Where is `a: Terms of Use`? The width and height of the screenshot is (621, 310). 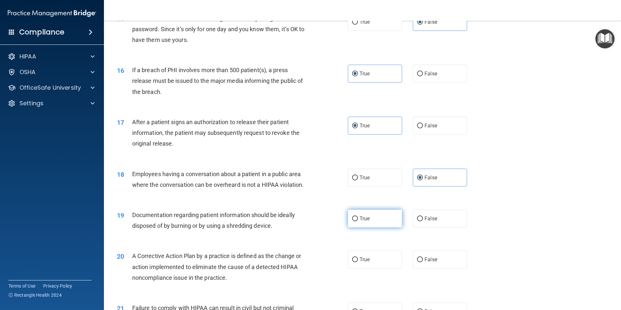
a: Terms of Use is located at coordinates (22, 286).